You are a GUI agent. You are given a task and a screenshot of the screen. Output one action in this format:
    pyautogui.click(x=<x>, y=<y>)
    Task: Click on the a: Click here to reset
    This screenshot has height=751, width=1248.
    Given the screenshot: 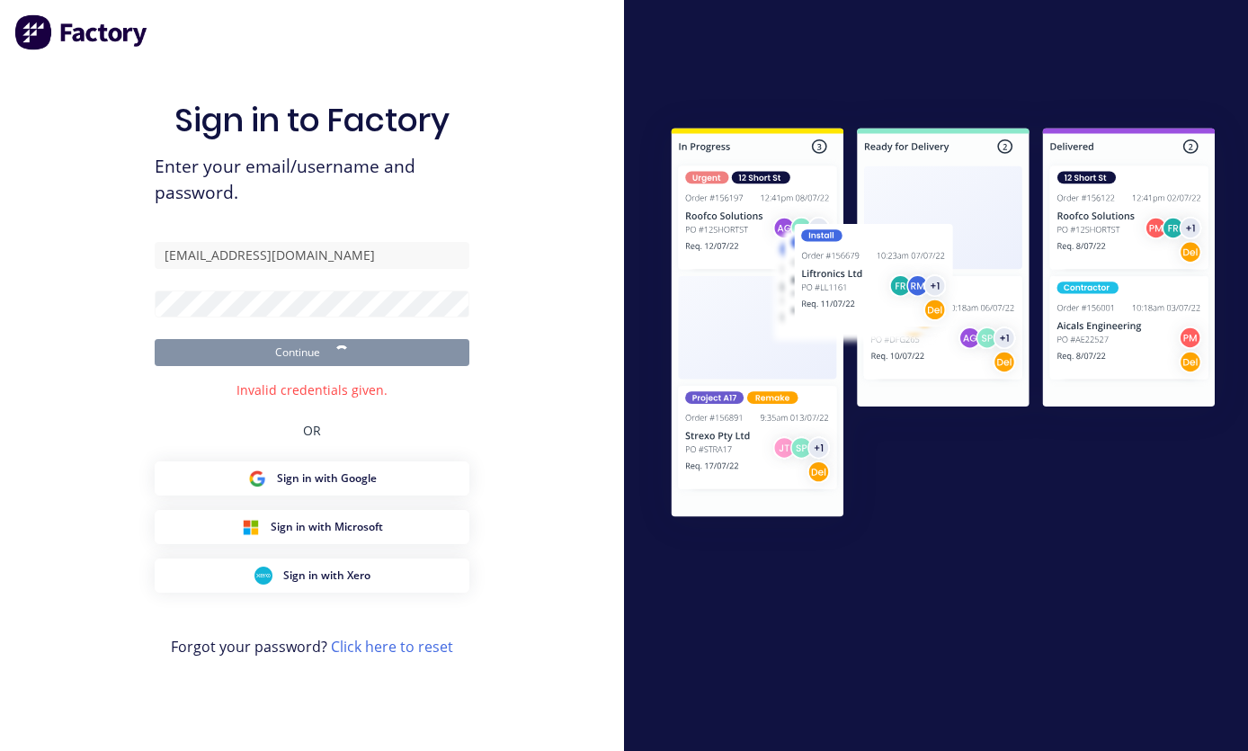 What is the action you would take?
    pyautogui.click(x=392, y=647)
    